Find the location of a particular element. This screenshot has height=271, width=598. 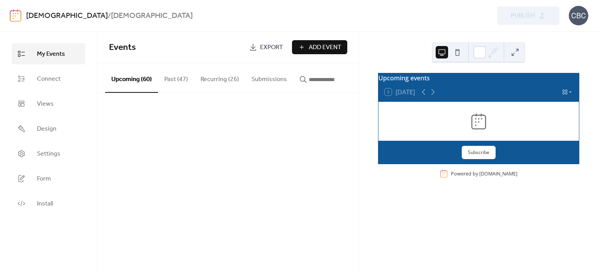

button: Subscribe is located at coordinates (479, 152).